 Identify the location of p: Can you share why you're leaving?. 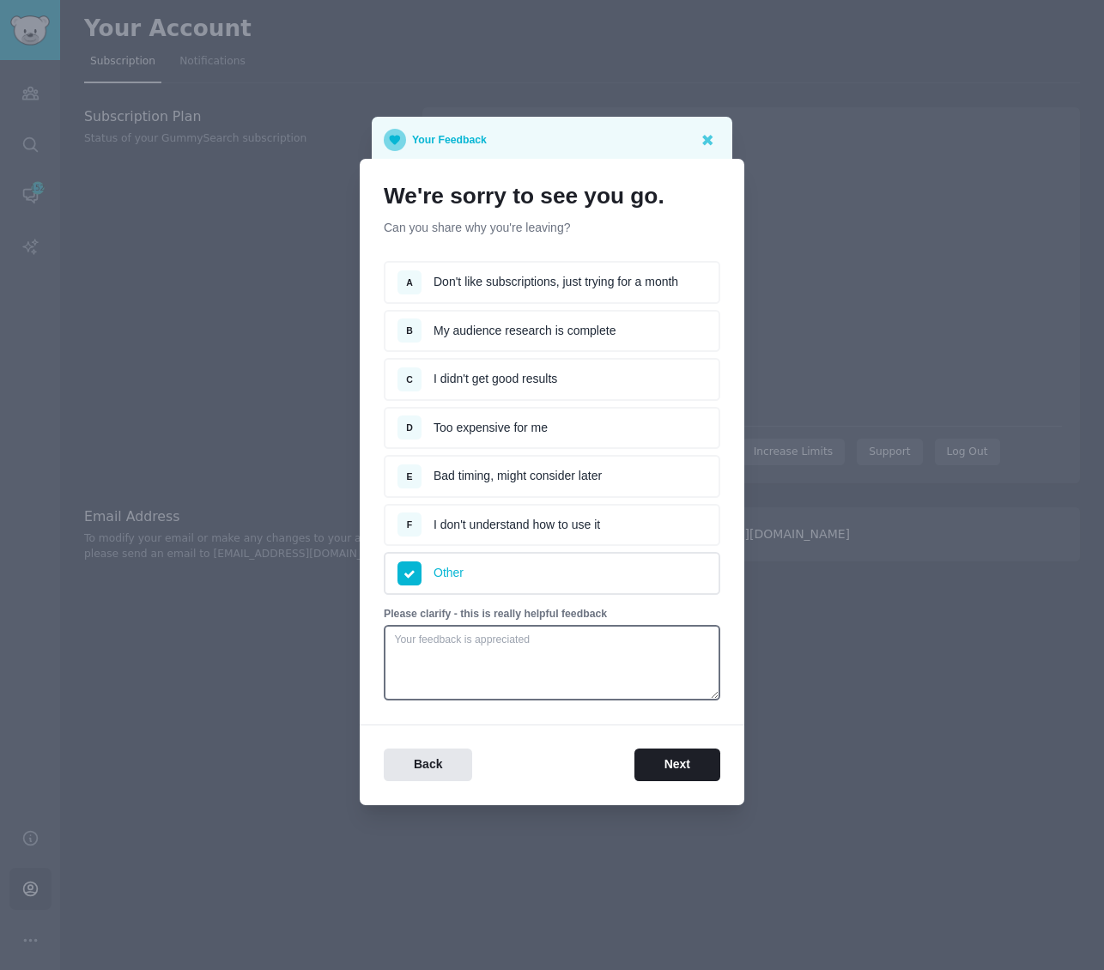
(552, 227).